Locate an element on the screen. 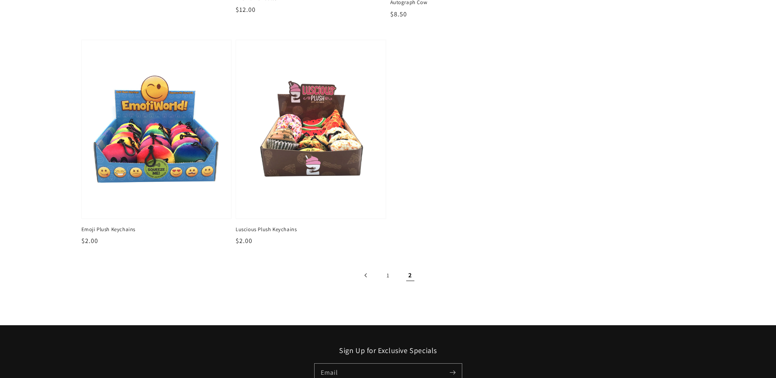 This screenshot has width=776, height=378. h2: Sign Up for Exclusive Specials is located at coordinates (388, 350).